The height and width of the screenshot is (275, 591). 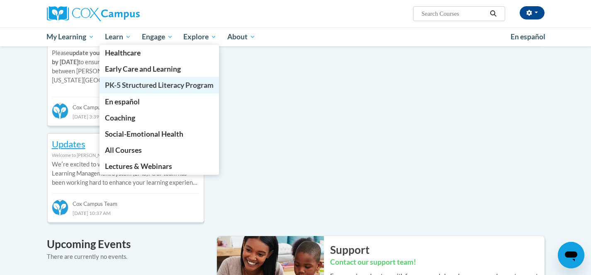 What do you see at coordinates (159, 166) in the screenshot?
I see `a: Lectures & Webinars` at bounding box center [159, 166].